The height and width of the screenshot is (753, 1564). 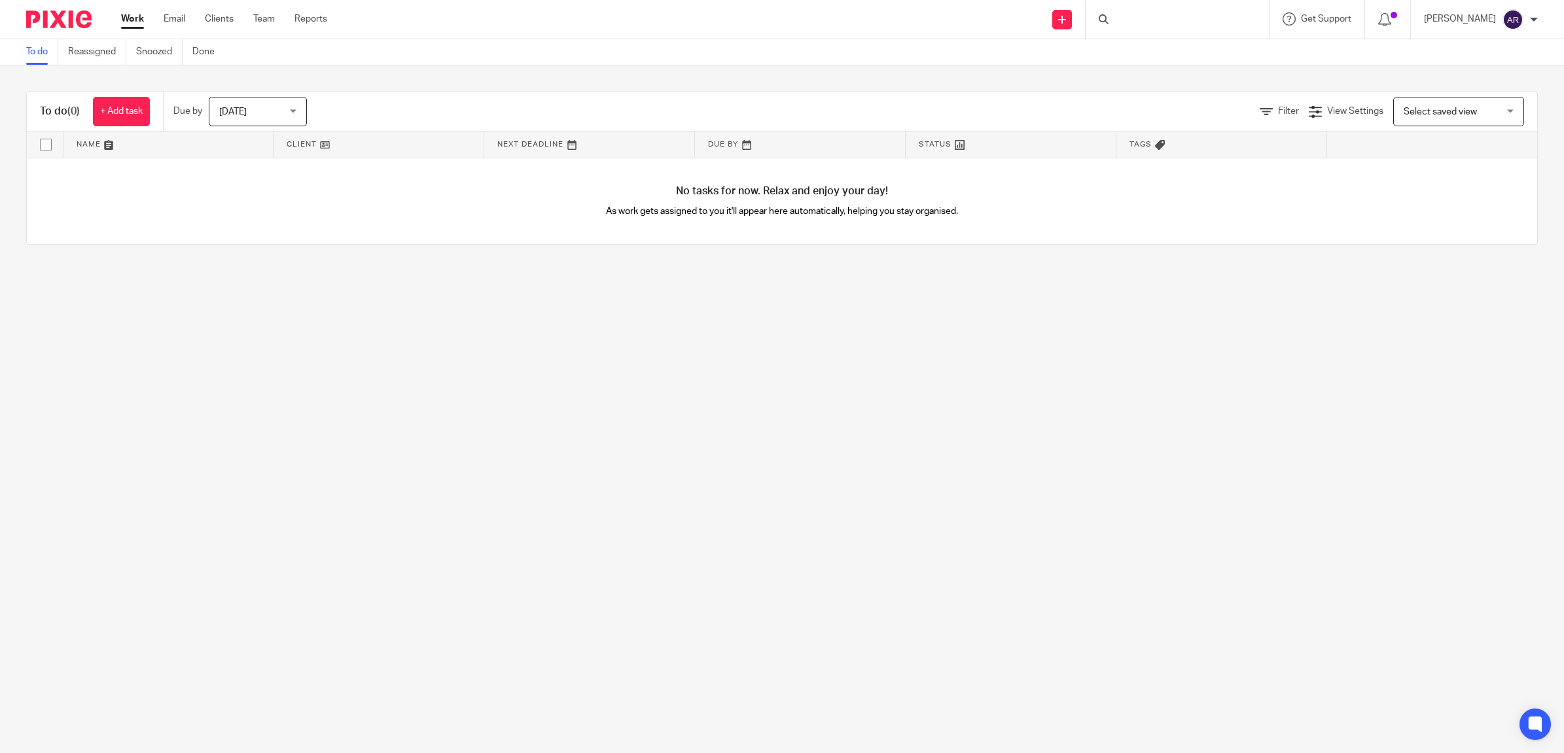 I want to click on a: Reassigned, so click(x=97, y=52).